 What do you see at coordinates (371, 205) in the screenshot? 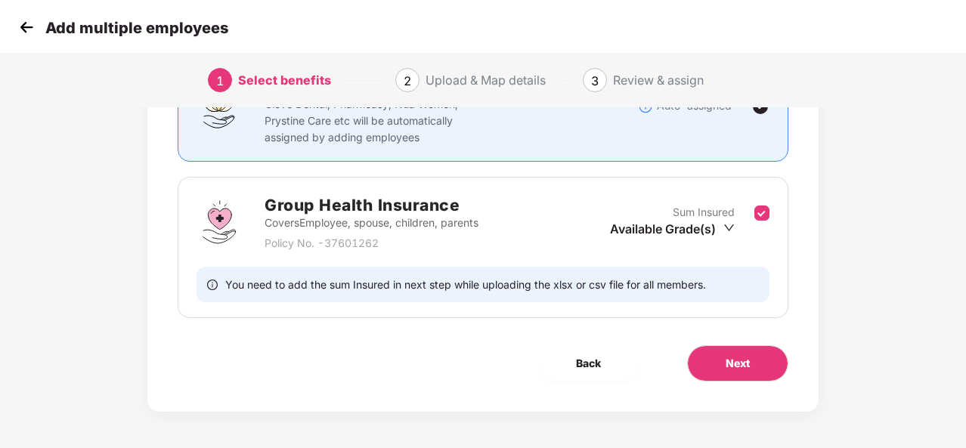
I see `h2: Group Health Insurance` at bounding box center [371, 205].